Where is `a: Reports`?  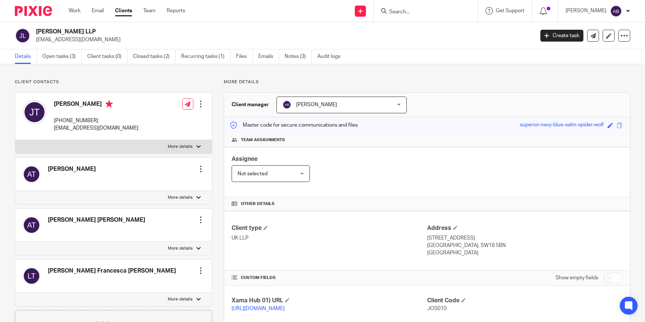 a: Reports is located at coordinates (176, 11).